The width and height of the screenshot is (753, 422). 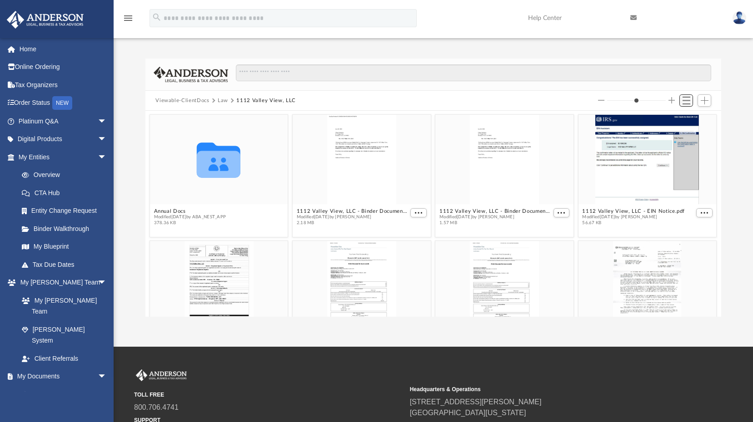 I want to click on span: 56.67 KB, so click(x=634, y=223).